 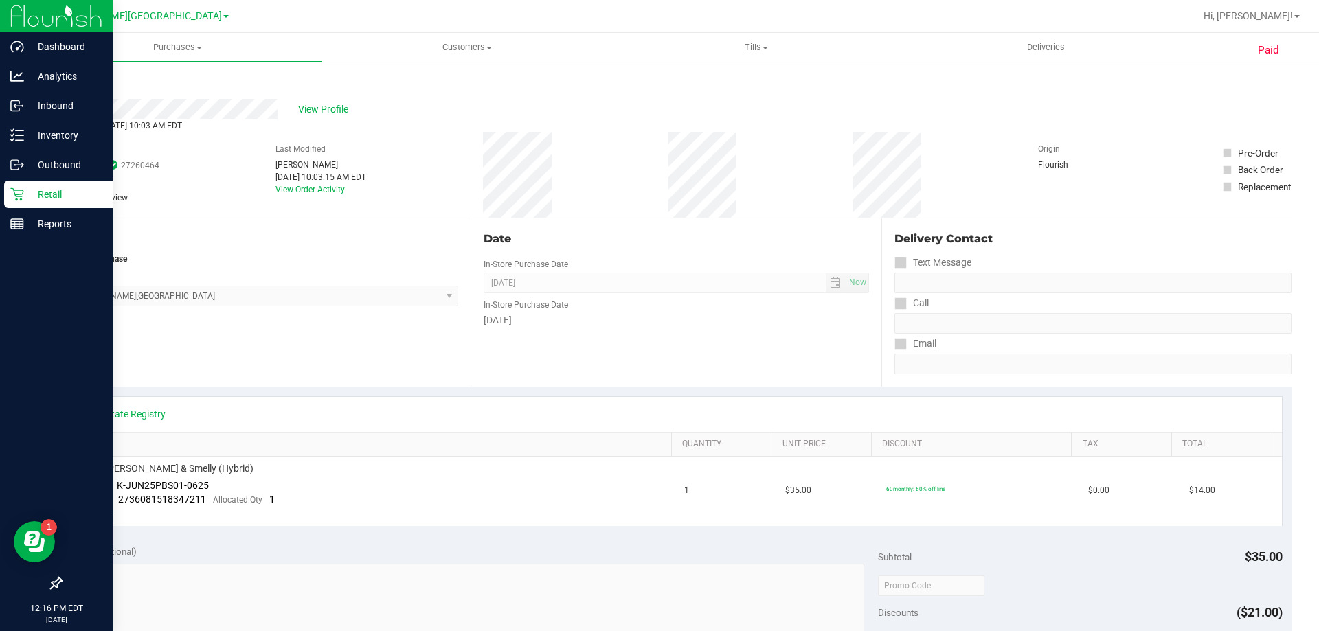 What do you see at coordinates (466, 47) in the screenshot?
I see `a: Customers` at bounding box center [466, 47].